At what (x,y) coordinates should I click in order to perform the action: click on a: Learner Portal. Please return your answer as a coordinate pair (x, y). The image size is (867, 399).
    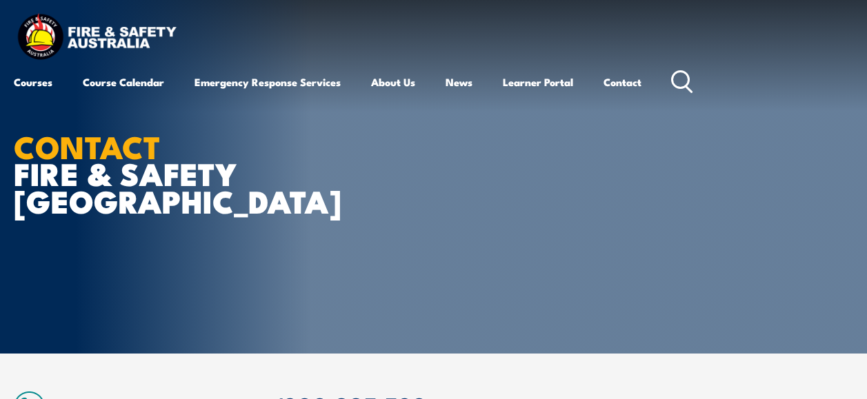
    Looking at the image, I should click on (538, 82).